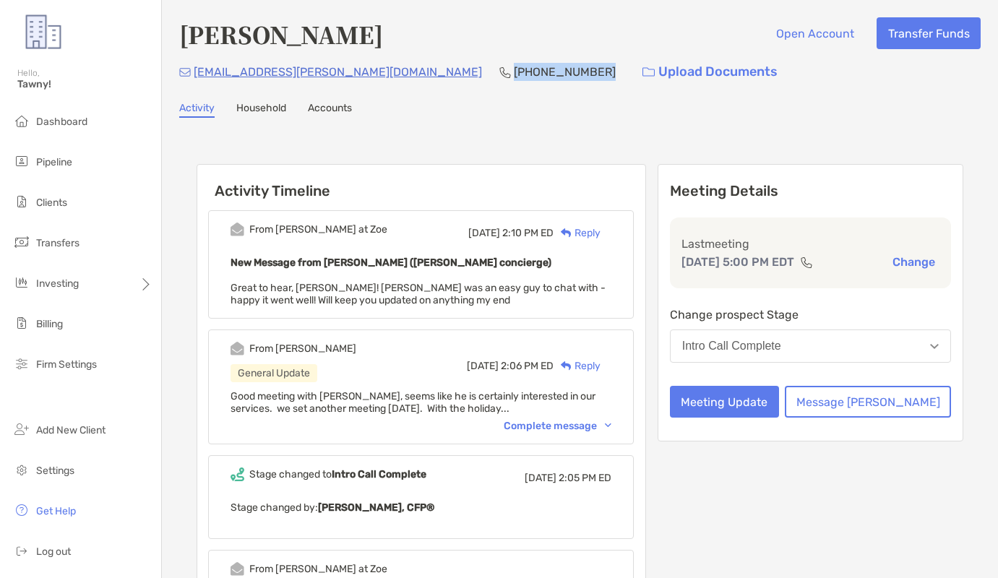 The width and height of the screenshot is (998, 578). Describe the element at coordinates (49, 324) in the screenshot. I see `span: Billing` at that location.